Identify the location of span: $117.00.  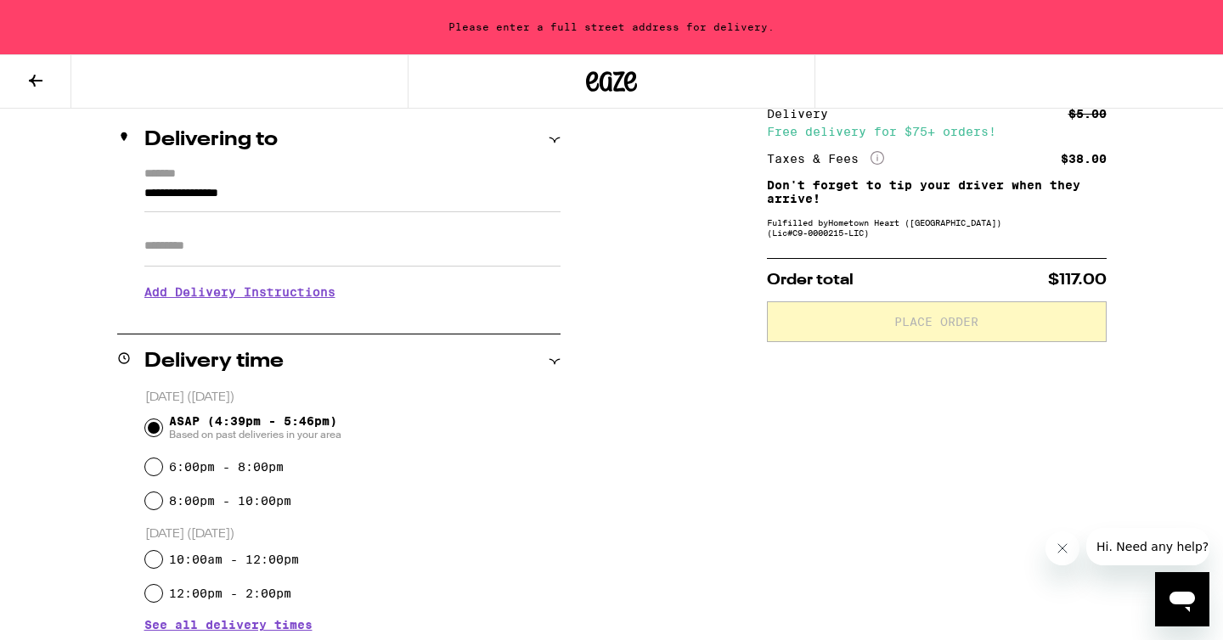
(1077, 280).